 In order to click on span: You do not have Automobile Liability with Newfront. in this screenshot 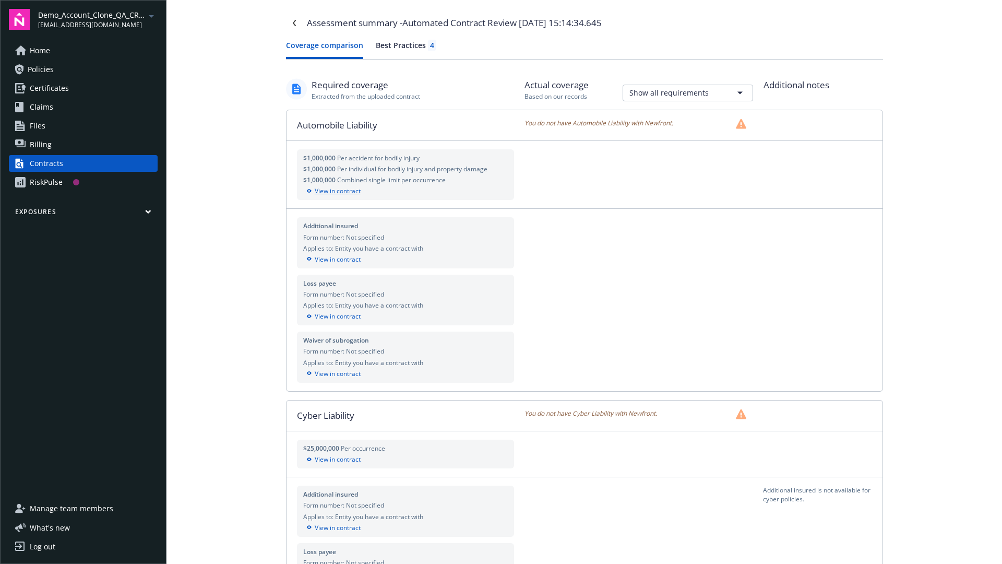, I will do `click(599, 124)`.